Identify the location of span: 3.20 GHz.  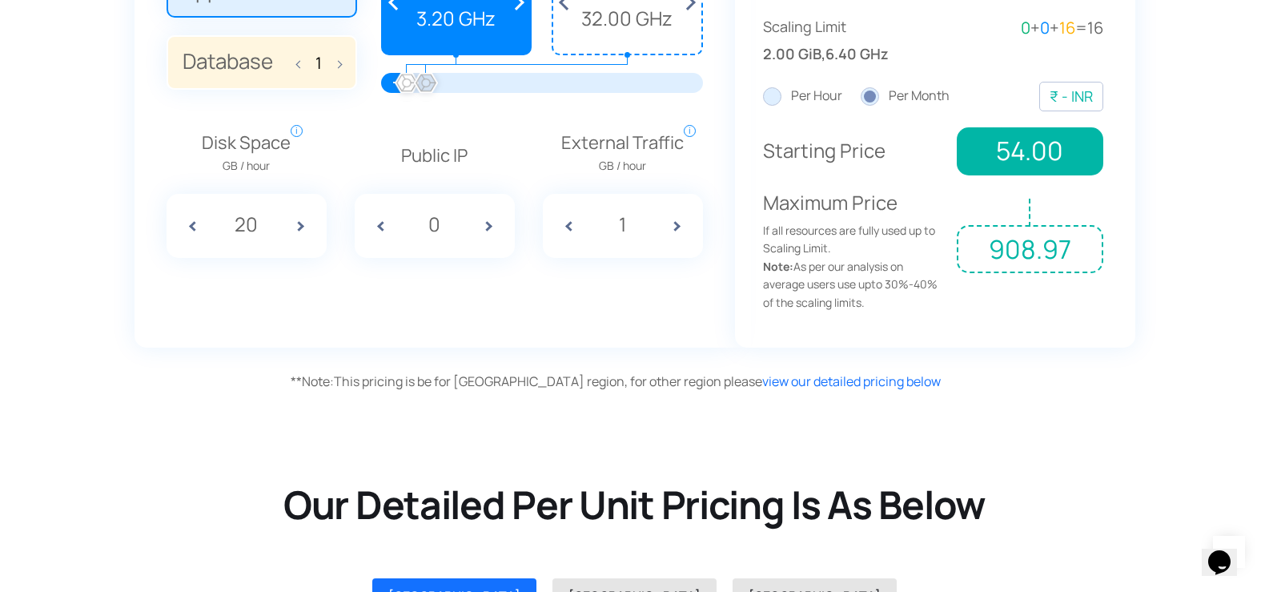
(456, 18).